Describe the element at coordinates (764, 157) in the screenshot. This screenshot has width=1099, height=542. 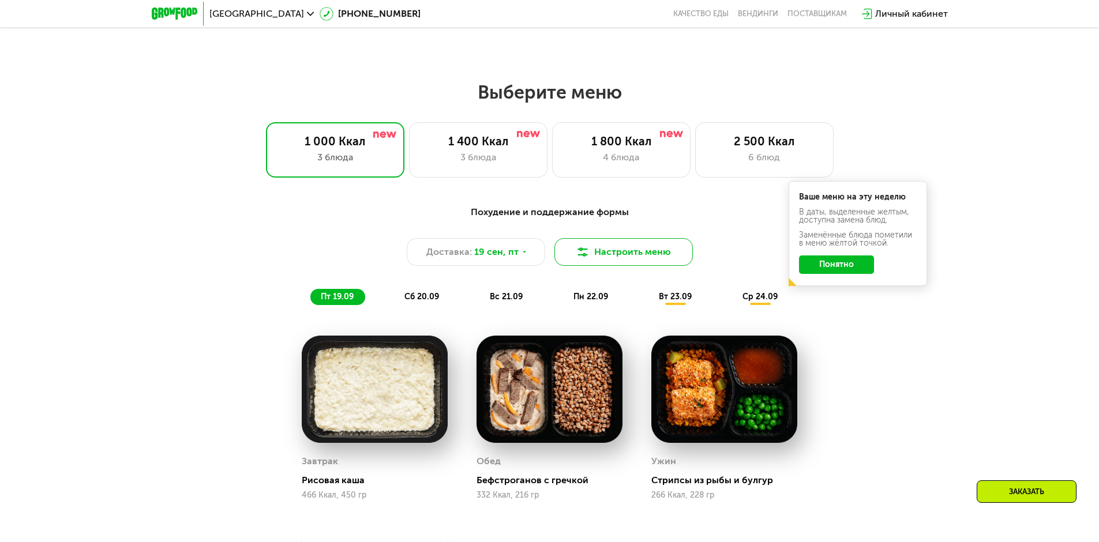
I see `div: 6 блюд` at that location.